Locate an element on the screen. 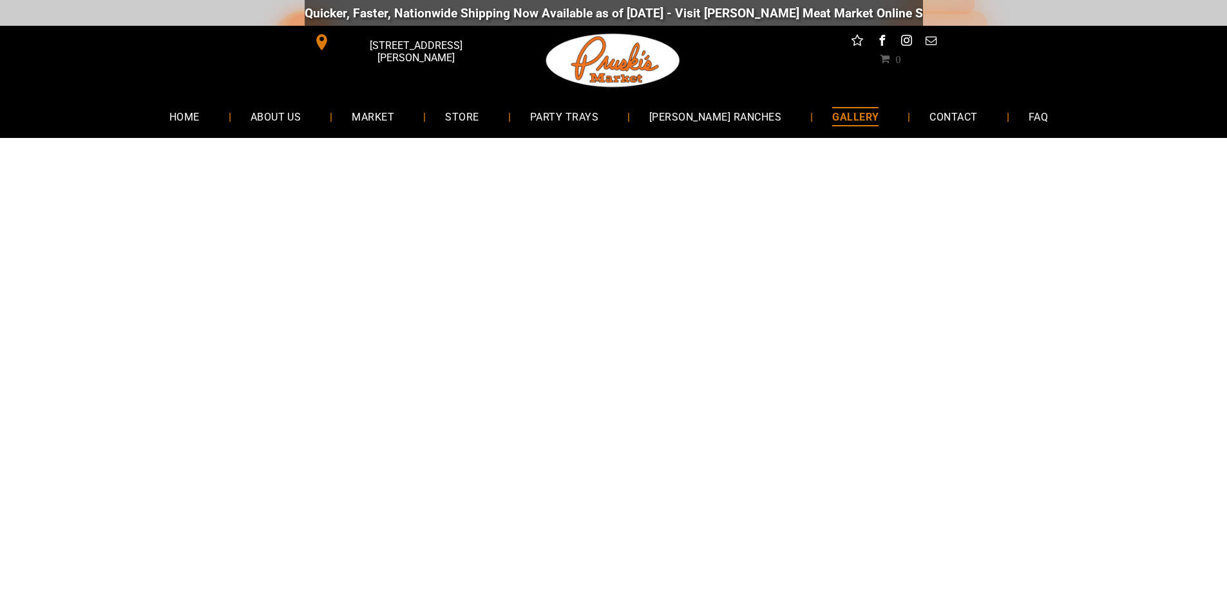 This screenshot has width=1227, height=615. span: 0 is located at coordinates (898, 59).